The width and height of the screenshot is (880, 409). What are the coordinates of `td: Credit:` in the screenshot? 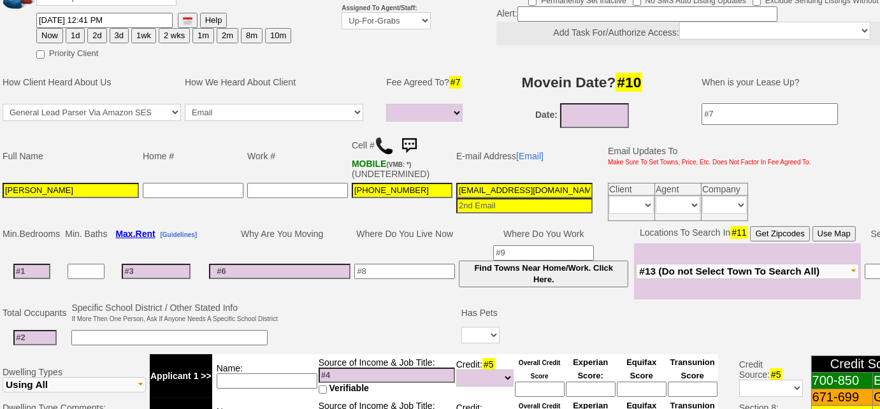 It's located at (485, 376).